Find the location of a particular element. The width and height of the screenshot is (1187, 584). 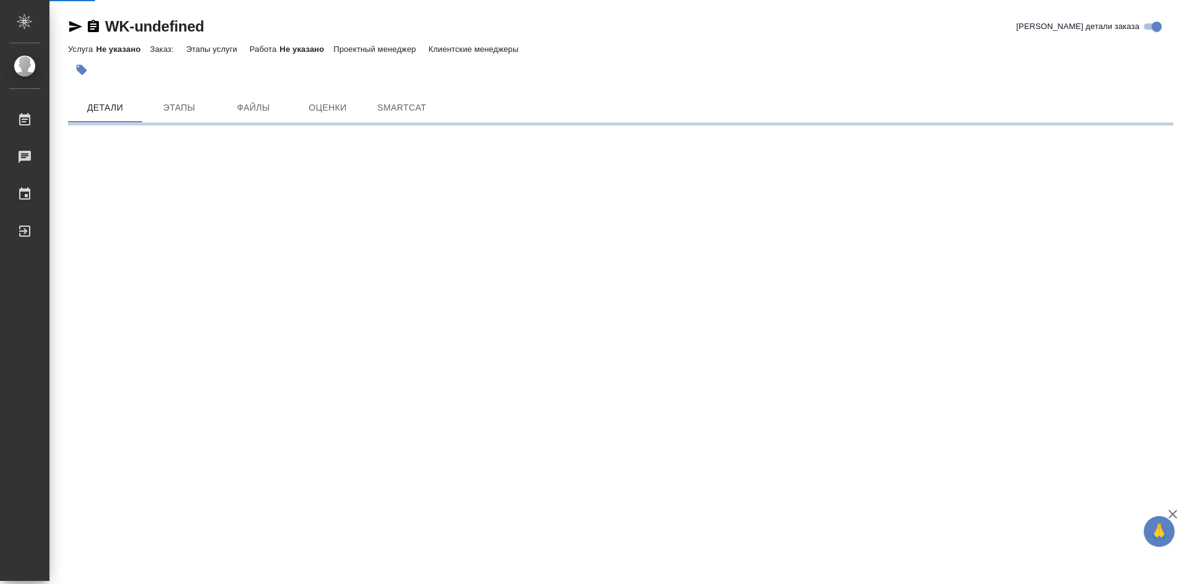

p: Заказ: is located at coordinates (163, 49).